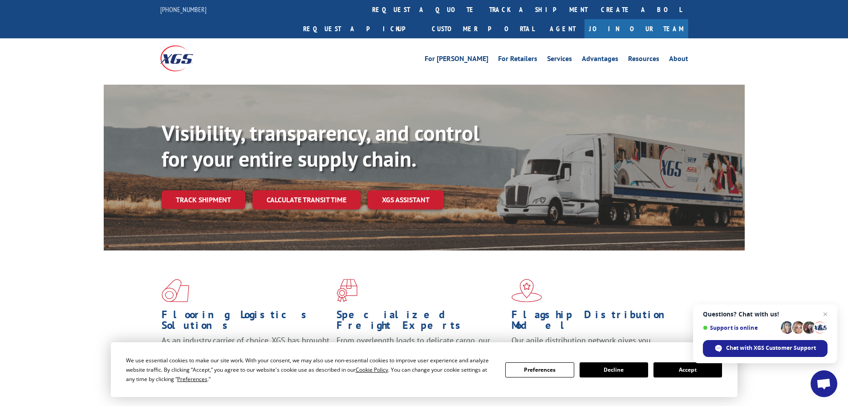  What do you see at coordinates (321, 146) in the screenshot?
I see `b: Visibility, transparency, and control for your entire supply chain.` at bounding box center [321, 146].